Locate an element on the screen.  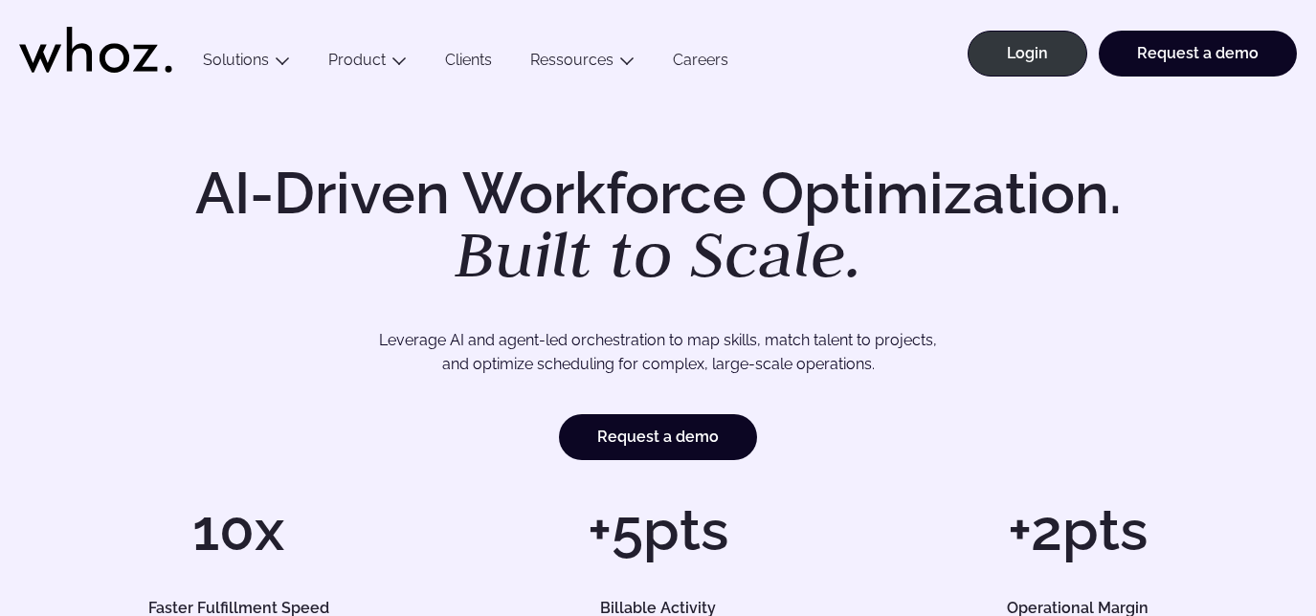
h1: AI-Driven Workforce Optimization. is located at coordinates (658, 226).